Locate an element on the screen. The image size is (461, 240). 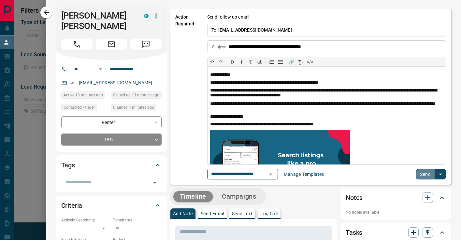
span: Active 13 minutes ago is located at coordinates (83, 95).